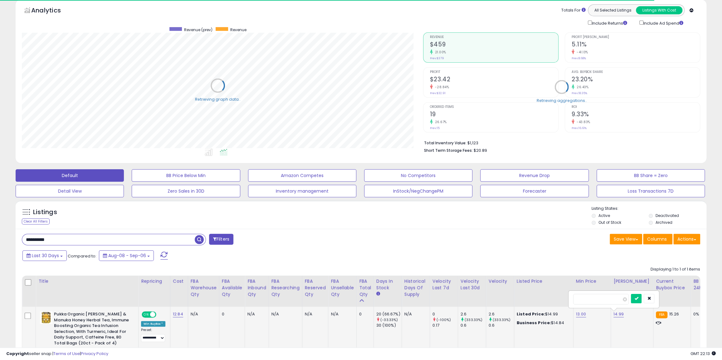 The width and height of the screenshot is (722, 360). Describe the element at coordinates (186, 176) in the screenshot. I see `button: BB Price Below Min` at that location.